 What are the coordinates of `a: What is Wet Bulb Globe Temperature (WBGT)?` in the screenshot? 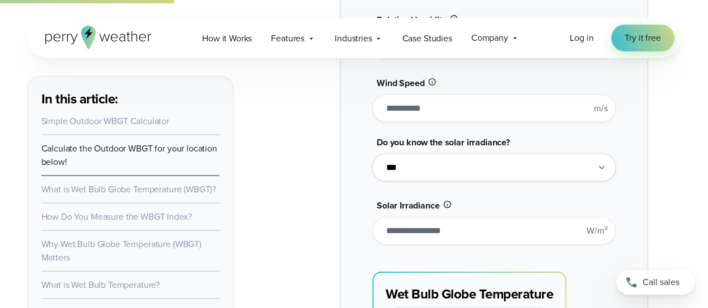 It's located at (129, 189).